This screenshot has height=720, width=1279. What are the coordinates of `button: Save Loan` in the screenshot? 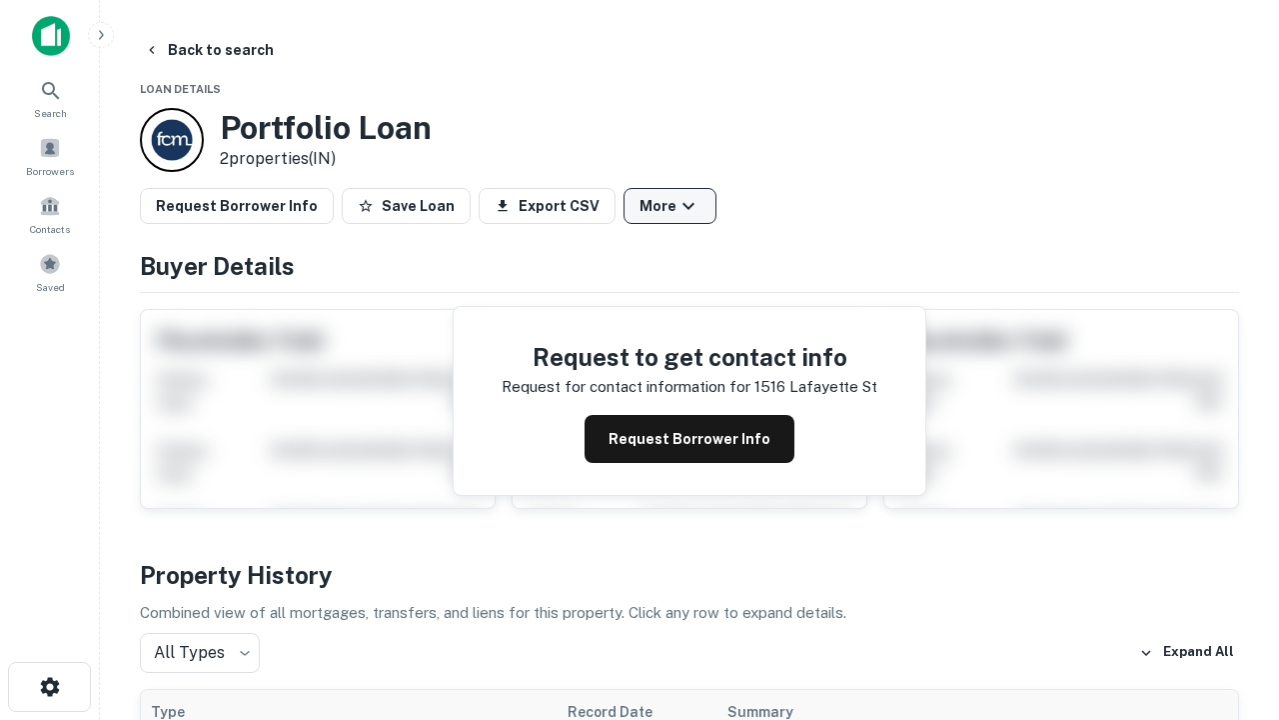 It's located at (406, 206).